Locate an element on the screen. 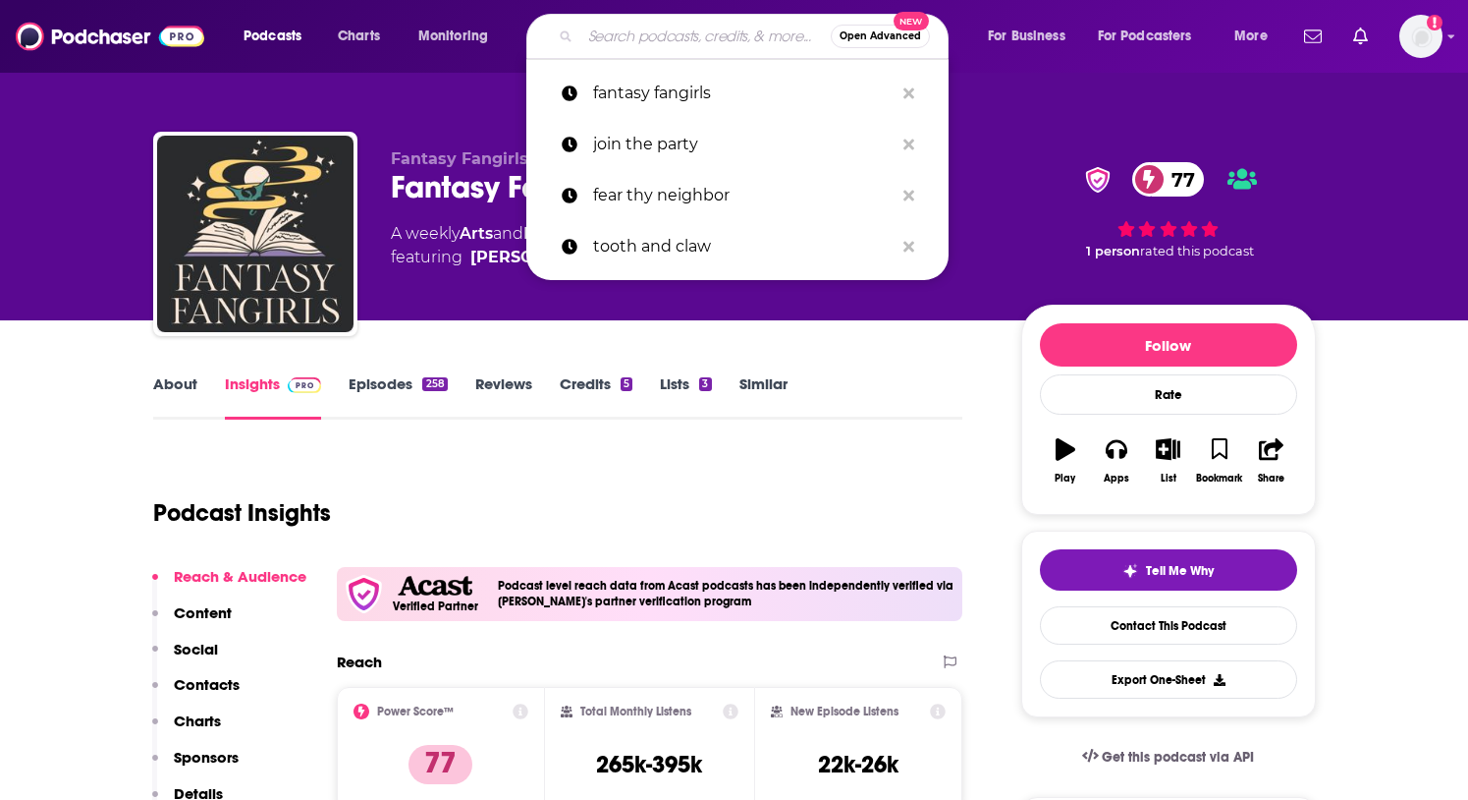  span: 1 person is located at coordinates (1113, 250).